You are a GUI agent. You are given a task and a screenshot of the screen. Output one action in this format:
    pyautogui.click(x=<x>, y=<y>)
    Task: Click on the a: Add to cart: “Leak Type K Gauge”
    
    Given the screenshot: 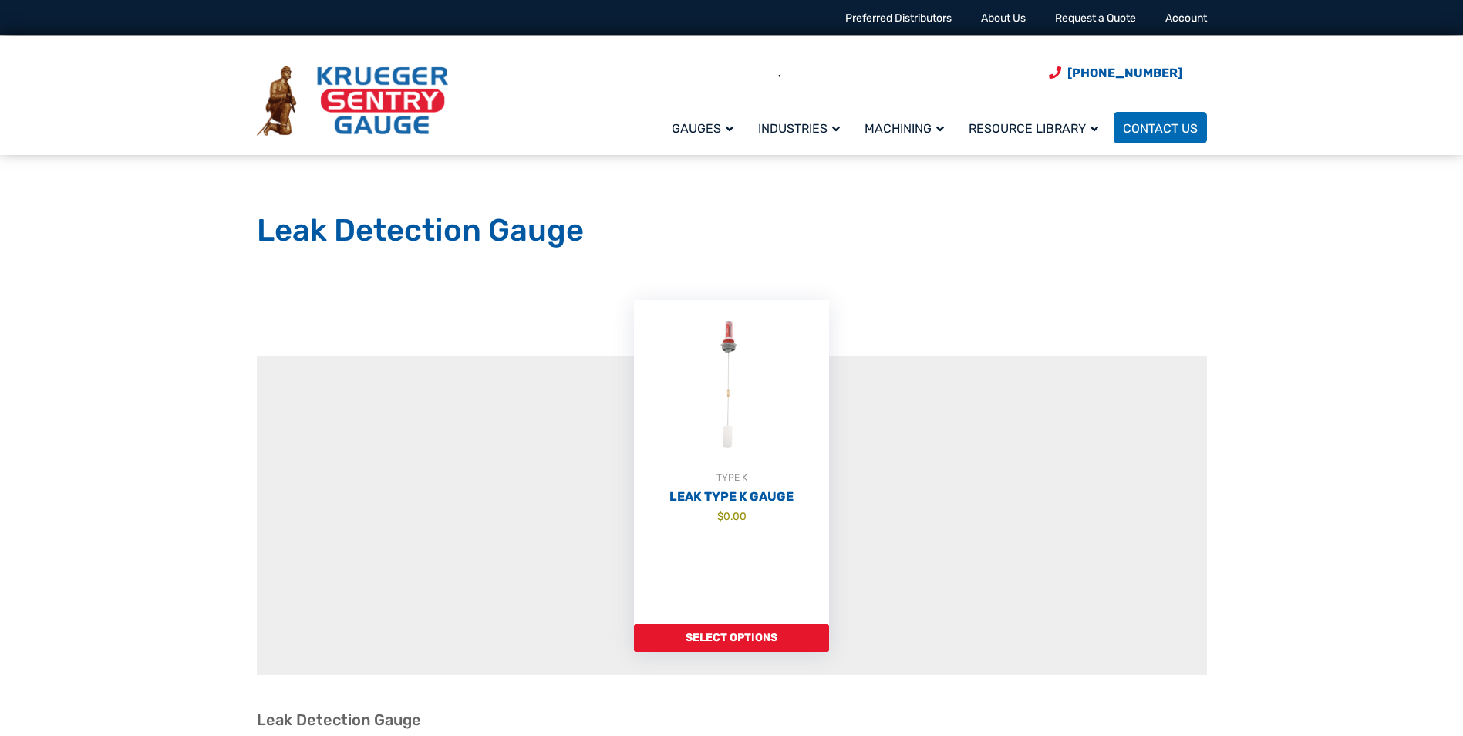 What is the action you would take?
    pyautogui.click(x=731, y=638)
    